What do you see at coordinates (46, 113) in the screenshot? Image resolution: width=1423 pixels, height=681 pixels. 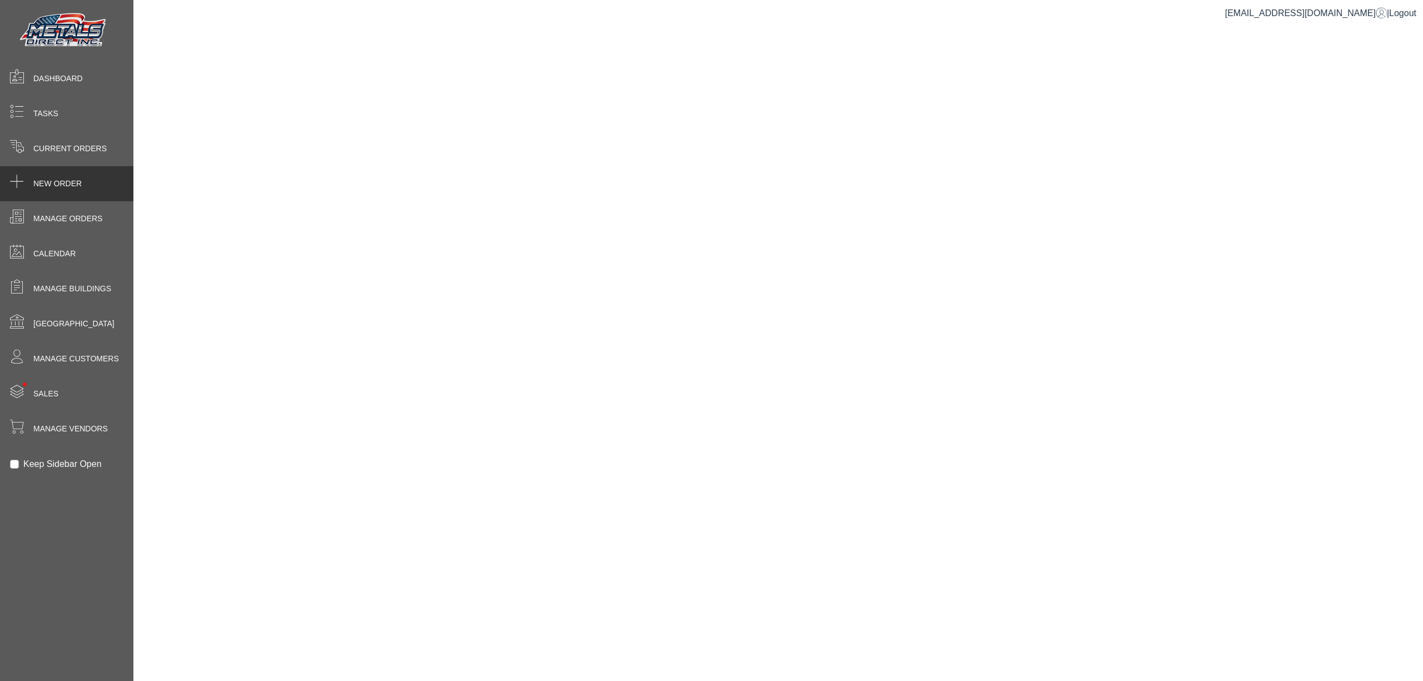 I see `span: Tasks` at bounding box center [46, 113].